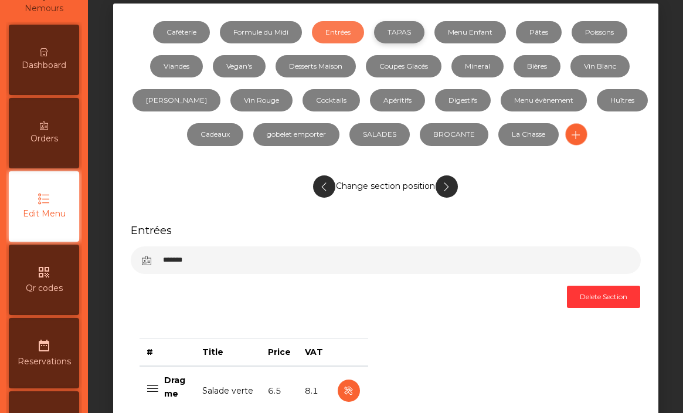  Describe the element at coordinates (314, 352) in the screenshot. I see `th: VAT` at that location.